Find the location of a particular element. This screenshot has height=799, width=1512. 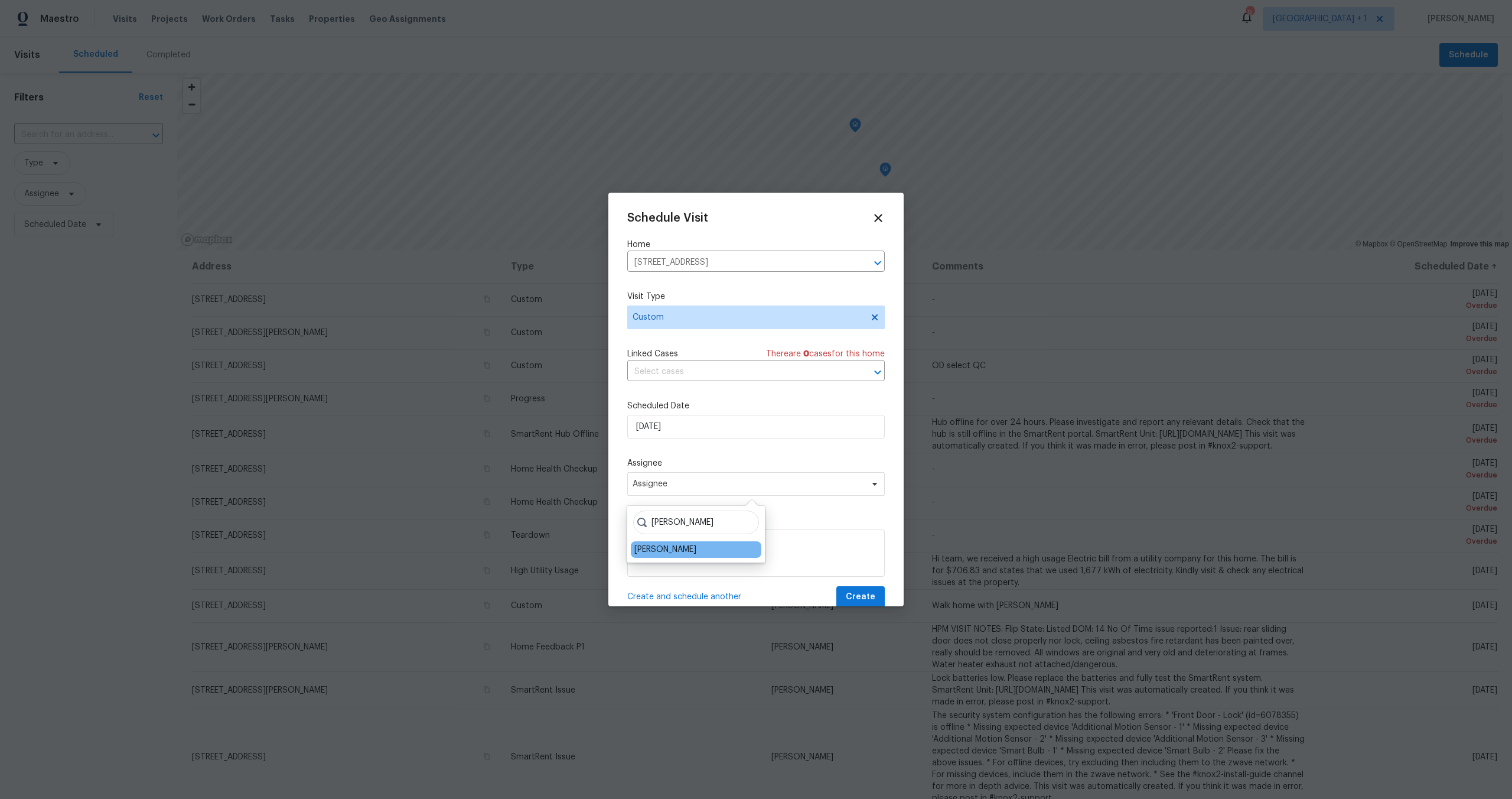

input: Enter in an address is located at coordinates (739, 263).